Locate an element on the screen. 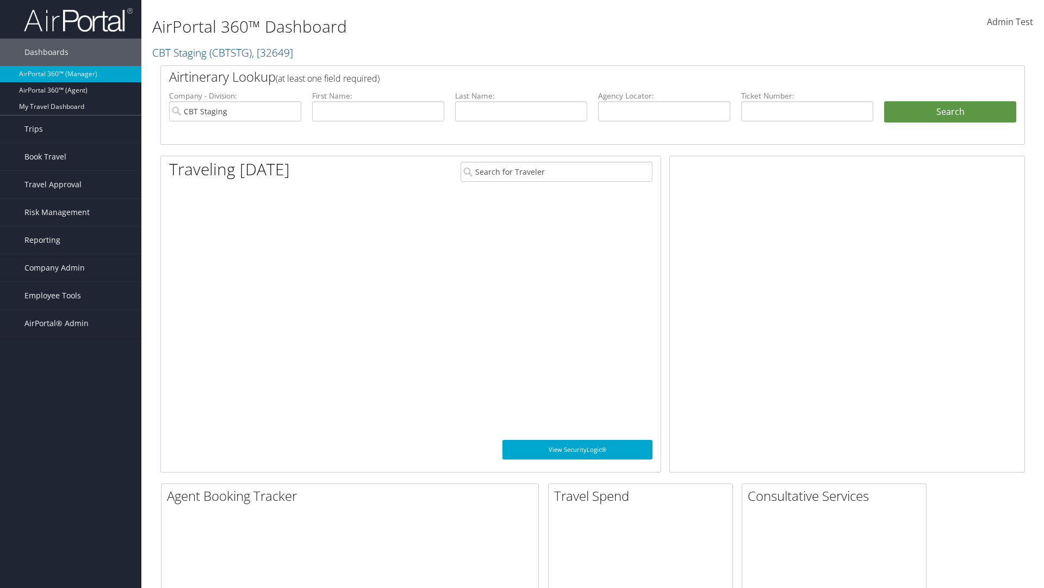 The image size is (1044, 588). label: First Name: is located at coordinates (378, 96).